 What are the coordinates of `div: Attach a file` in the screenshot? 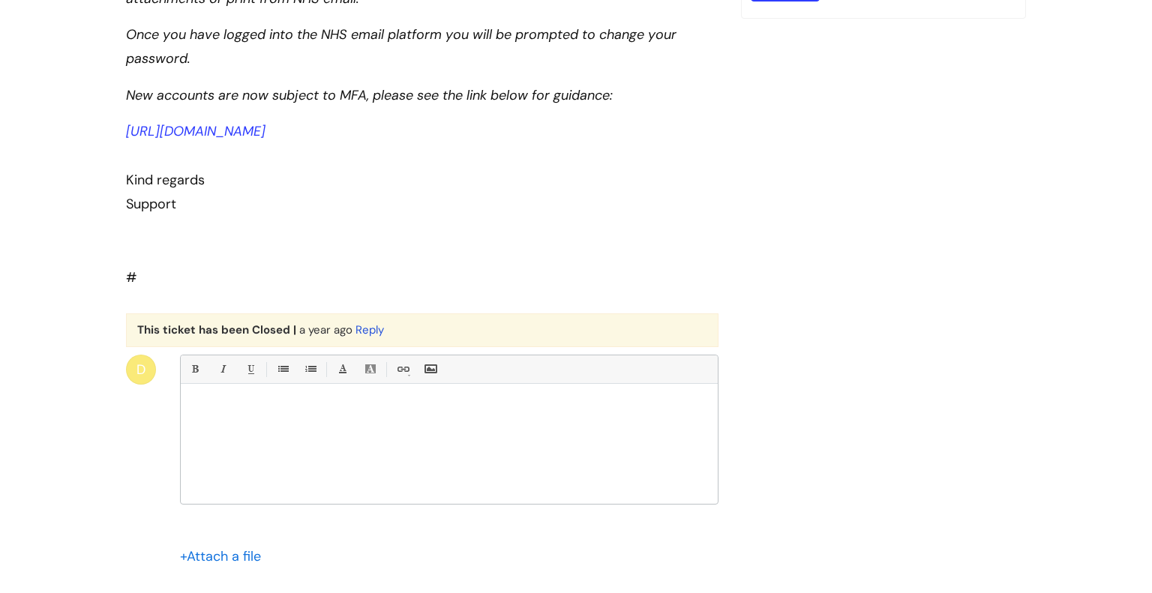 It's located at (225, 556).